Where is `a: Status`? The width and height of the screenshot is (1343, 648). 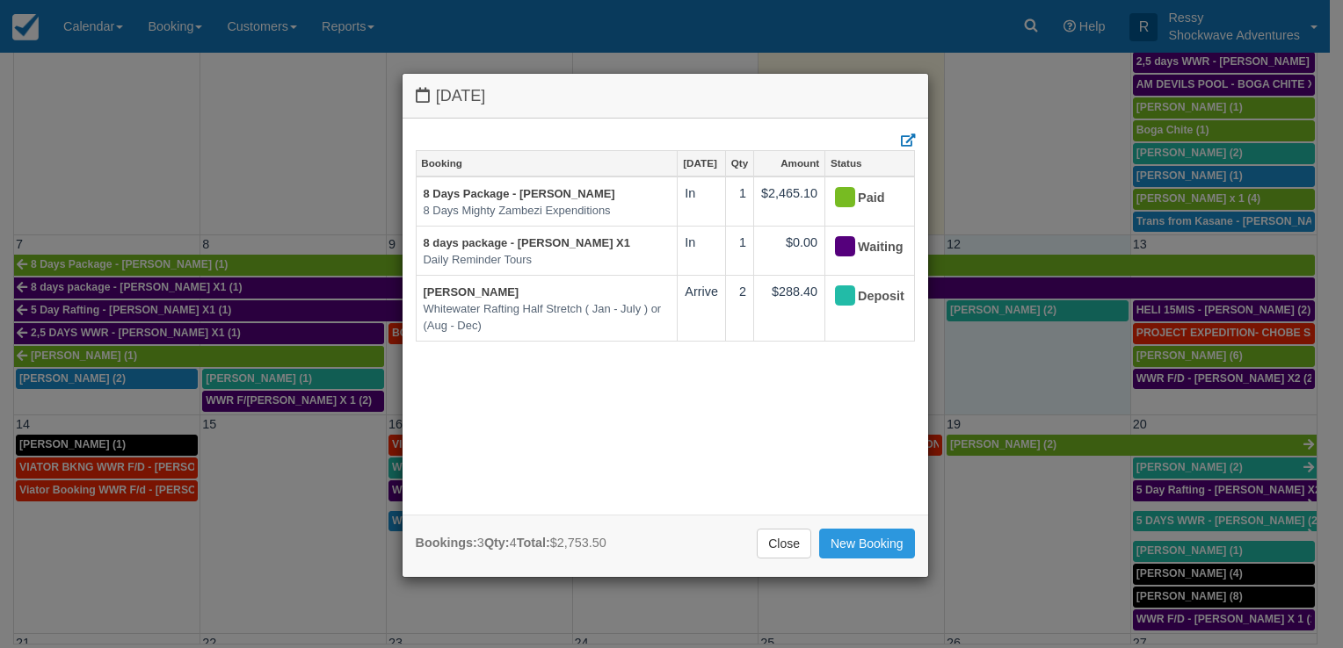 a: Status is located at coordinates (869, 163).